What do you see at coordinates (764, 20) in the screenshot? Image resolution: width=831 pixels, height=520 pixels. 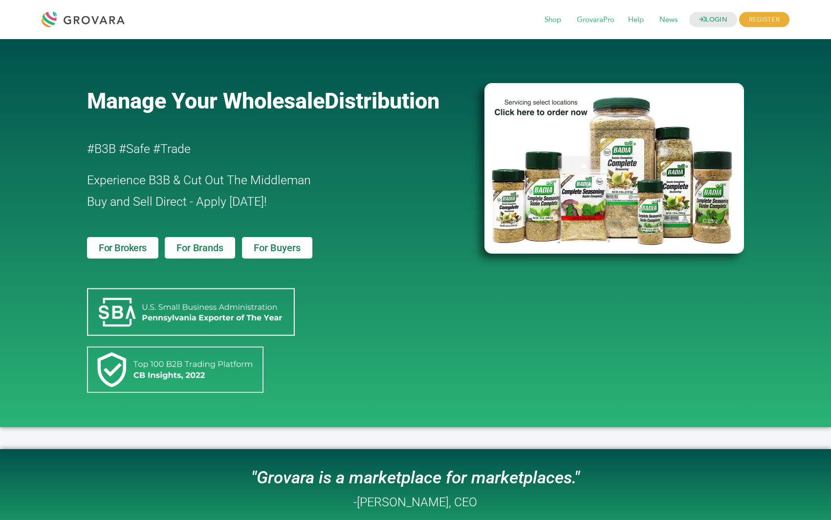 I see `span: REGISTER` at bounding box center [764, 20].